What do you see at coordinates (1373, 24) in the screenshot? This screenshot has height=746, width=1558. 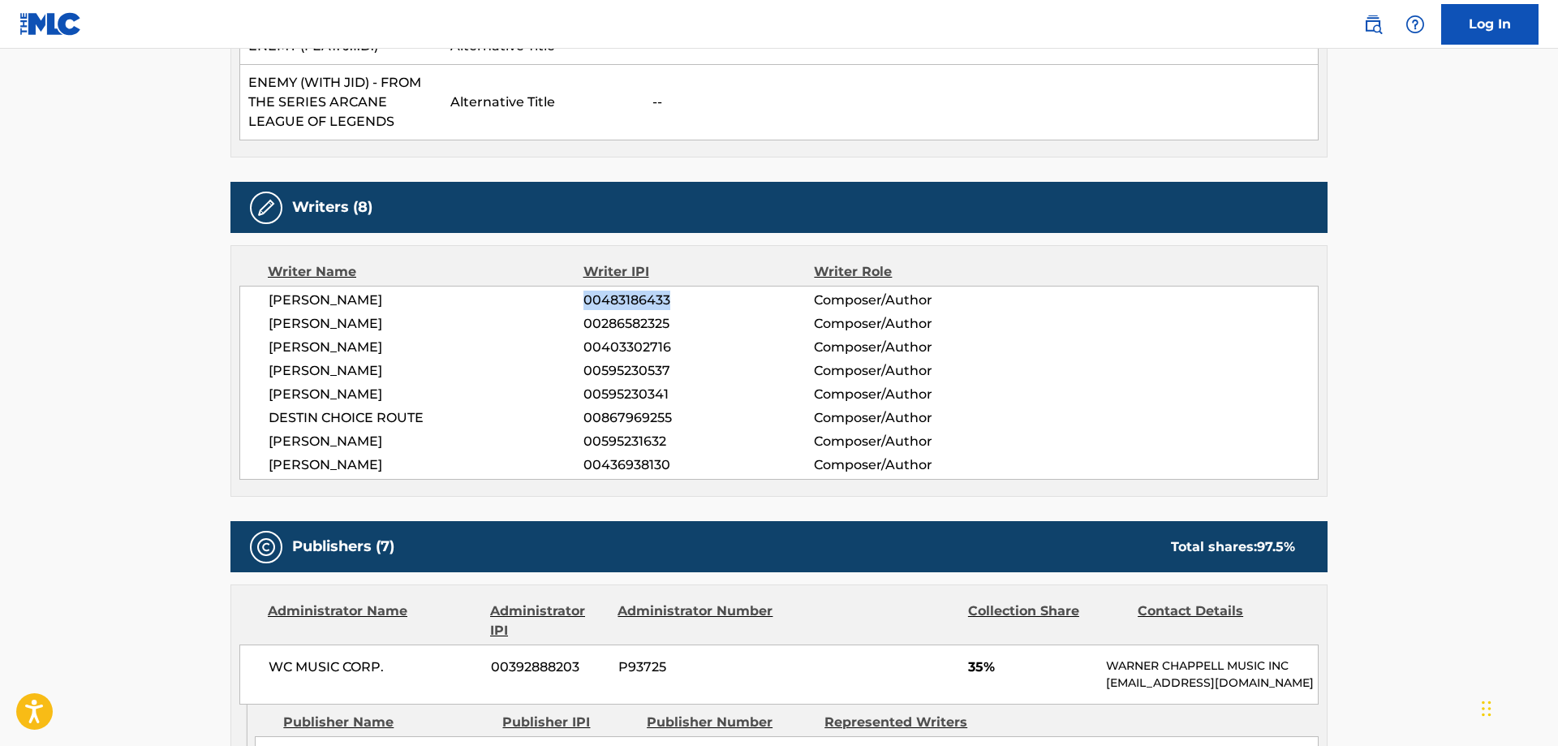 I see `a: Public Search` at bounding box center [1373, 24].